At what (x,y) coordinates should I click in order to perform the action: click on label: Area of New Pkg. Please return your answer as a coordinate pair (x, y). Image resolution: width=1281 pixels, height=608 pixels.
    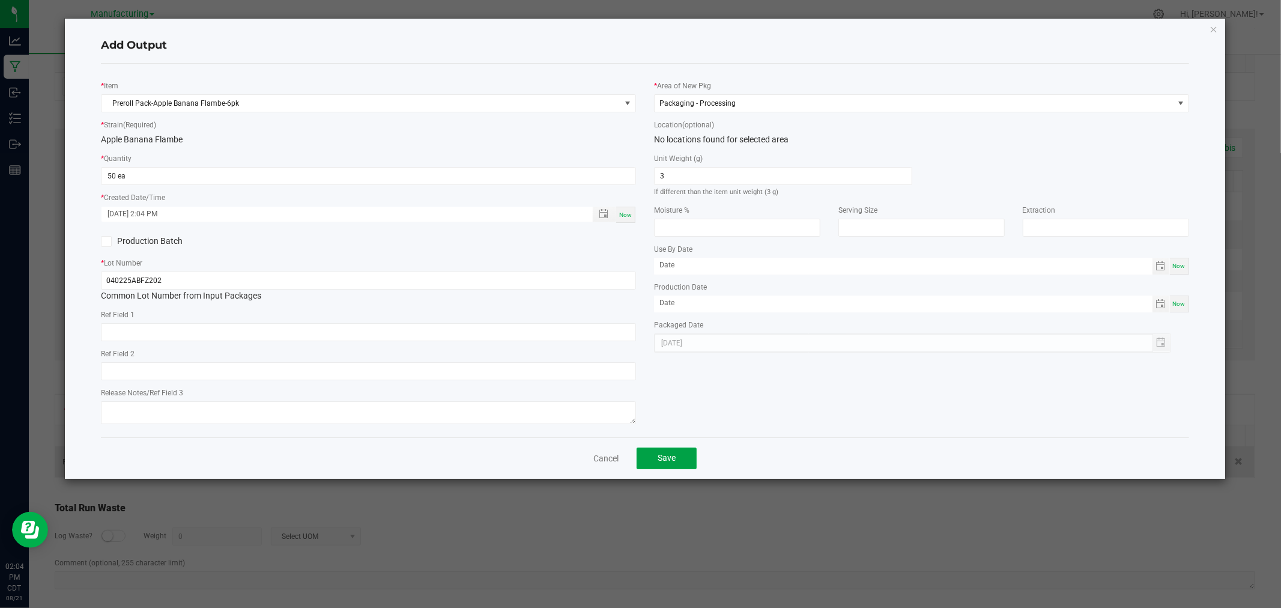
    Looking at the image, I should click on (684, 86).